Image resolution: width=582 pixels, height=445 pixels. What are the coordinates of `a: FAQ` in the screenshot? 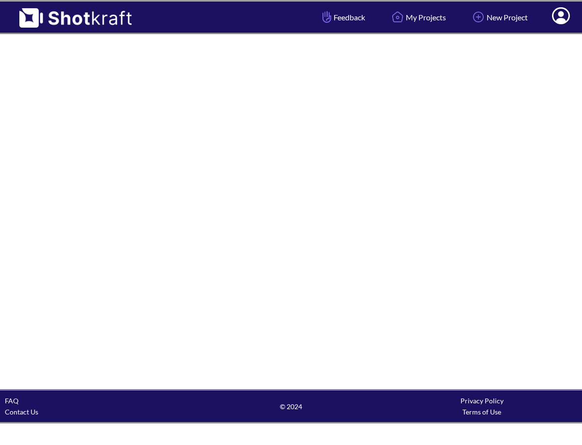 It's located at (12, 400).